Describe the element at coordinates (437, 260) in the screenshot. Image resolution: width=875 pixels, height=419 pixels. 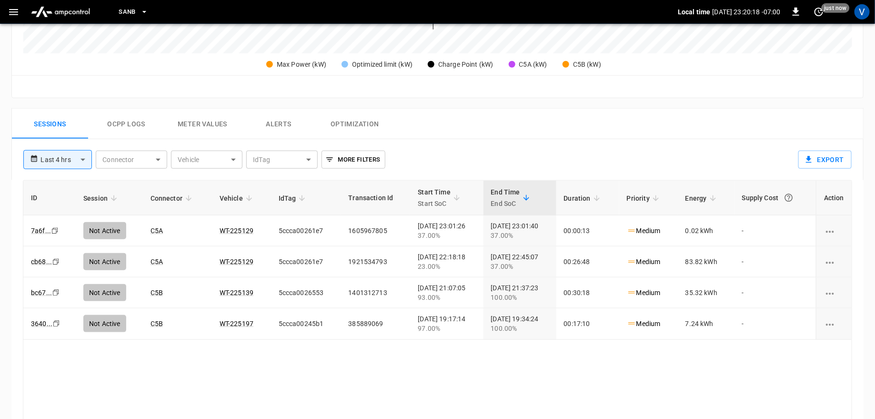
I see `table: sessions table` at that location.